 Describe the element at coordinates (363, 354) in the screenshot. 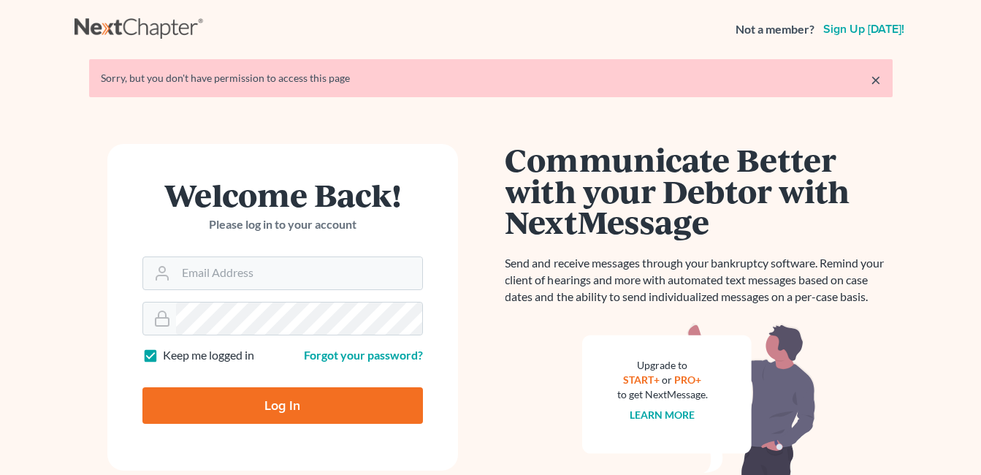

I see `a: Forgot your password?` at that location.